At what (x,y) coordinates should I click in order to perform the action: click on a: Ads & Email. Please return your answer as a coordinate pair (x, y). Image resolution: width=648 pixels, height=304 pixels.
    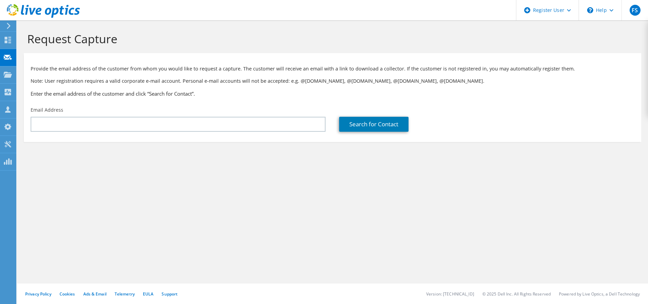
    Looking at the image, I should click on (95, 293).